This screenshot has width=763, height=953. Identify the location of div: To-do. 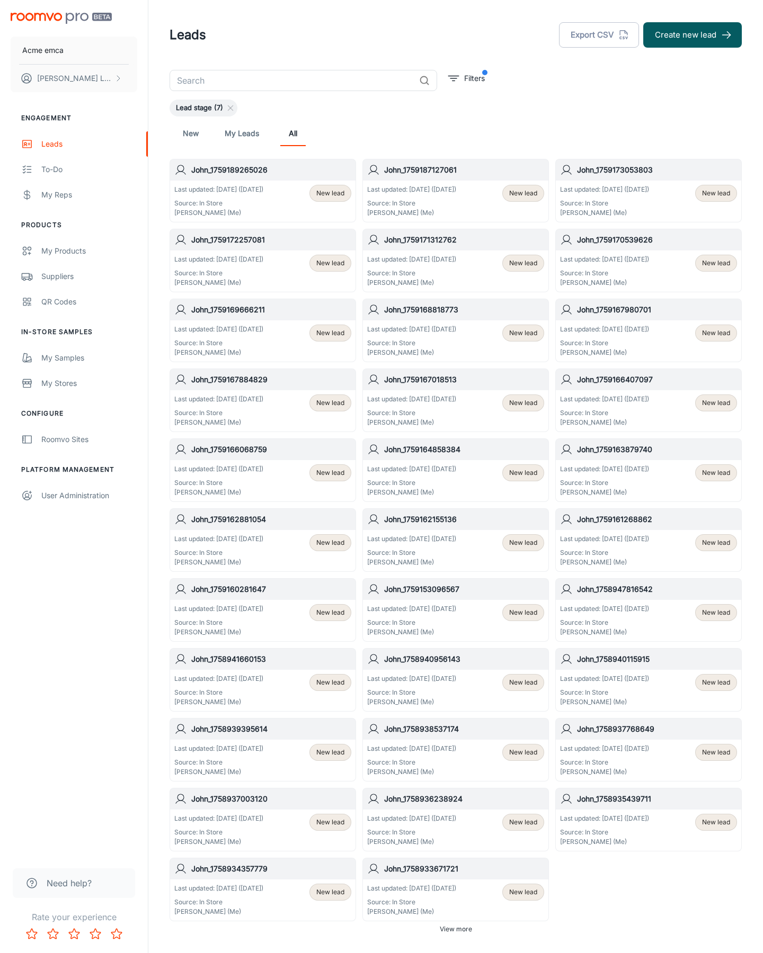
(89, 170).